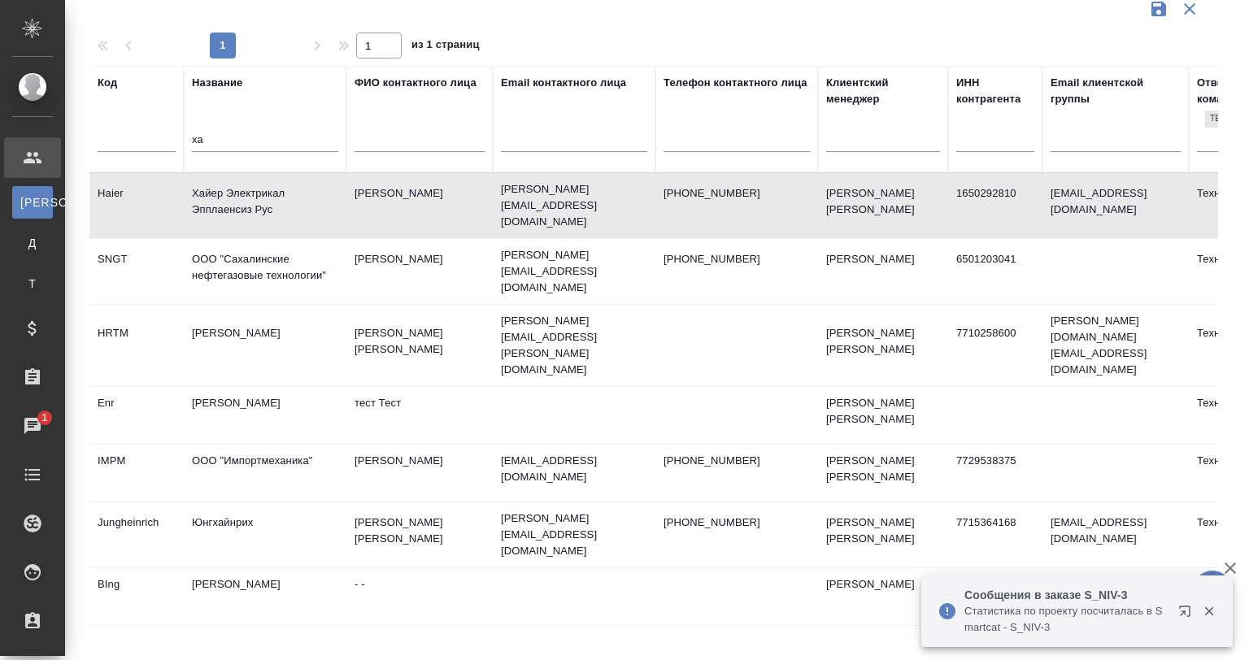 The image size is (1249, 660). I want to click on td: 7715364168, so click(995, 535).